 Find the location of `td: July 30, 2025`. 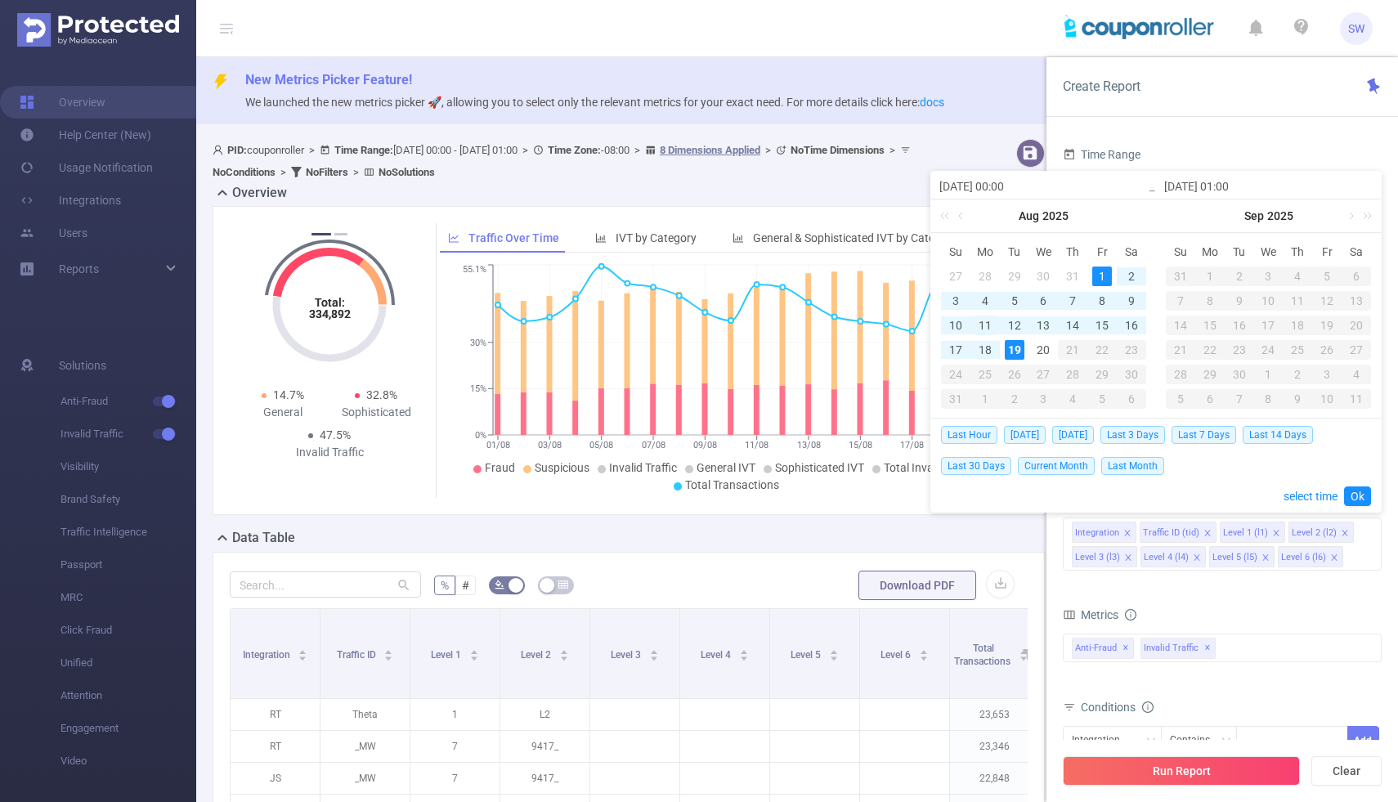

td: July 30, 2025 is located at coordinates (1044, 276).